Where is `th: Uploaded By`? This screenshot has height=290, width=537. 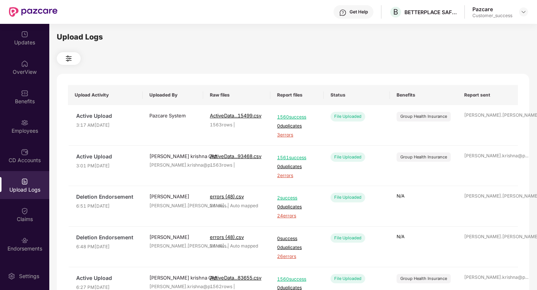 th: Uploaded By is located at coordinates (173, 95).